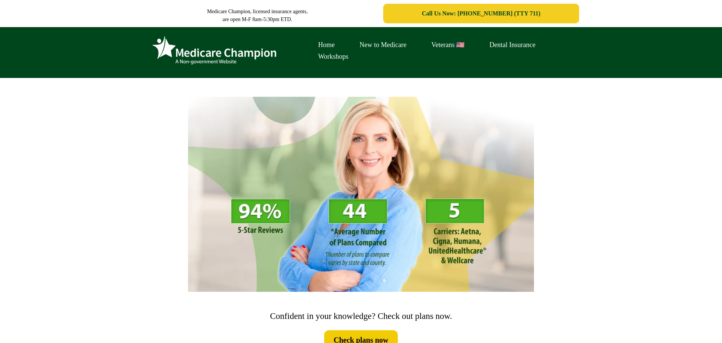  Describe the element at coordinates (214, 50) in the screenshot. I see `img: Brand Logo` at that location.